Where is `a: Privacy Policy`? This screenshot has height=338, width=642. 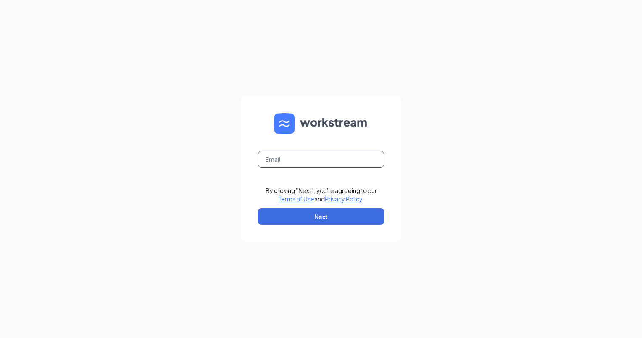 a: Privacy Policy is located at coordinates (343, 199).